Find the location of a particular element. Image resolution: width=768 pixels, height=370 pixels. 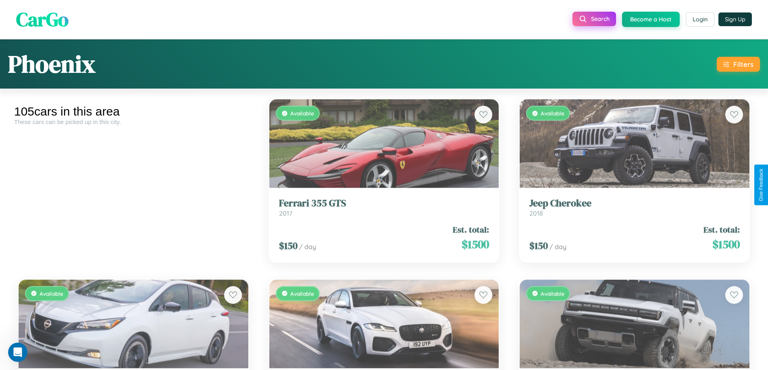

span: Search is located at coordinates (600, 19).